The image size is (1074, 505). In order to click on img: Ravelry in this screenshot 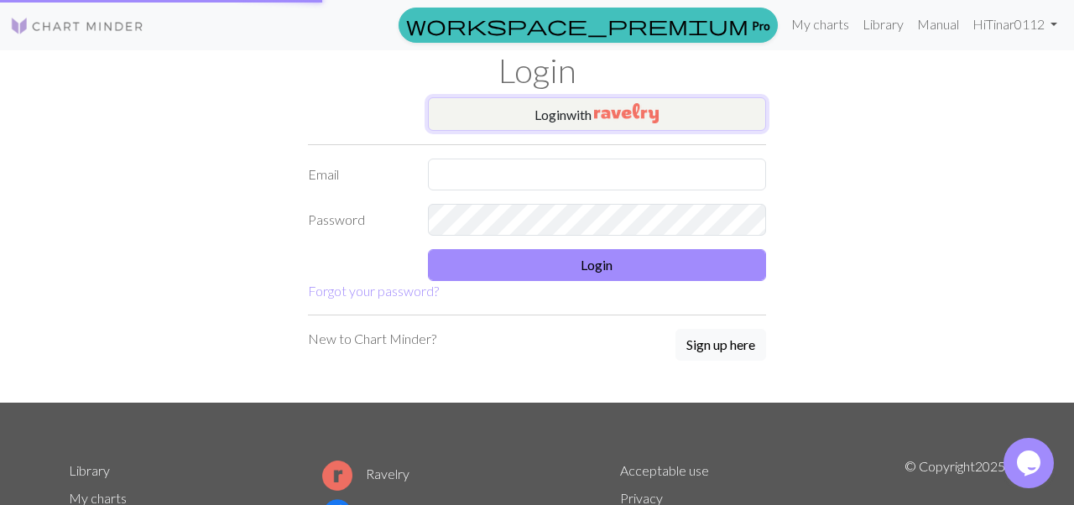, I will do `click(626, 113)`.